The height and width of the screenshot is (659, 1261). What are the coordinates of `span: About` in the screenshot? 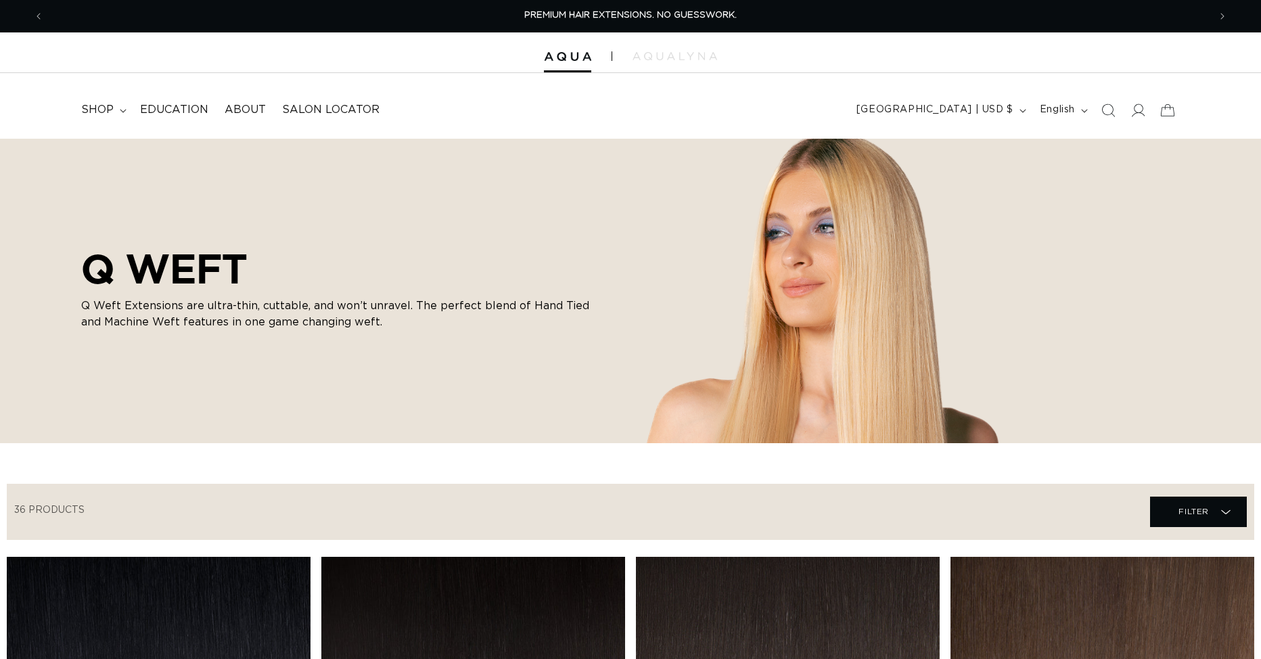 It's located at (245, 110).